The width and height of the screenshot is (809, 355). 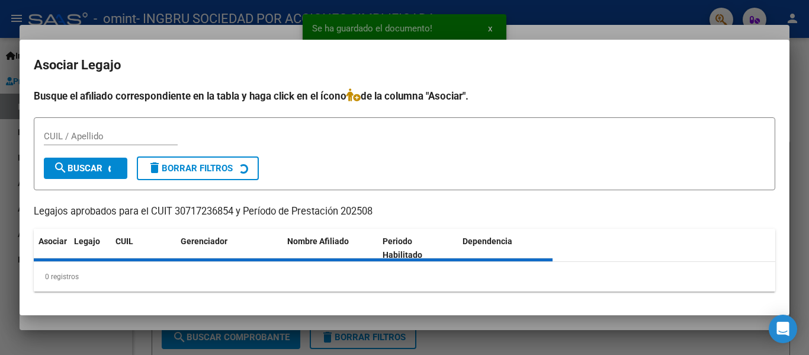 I want to click on datatable-header-cell: Asociar, so click(x=52, y=248).